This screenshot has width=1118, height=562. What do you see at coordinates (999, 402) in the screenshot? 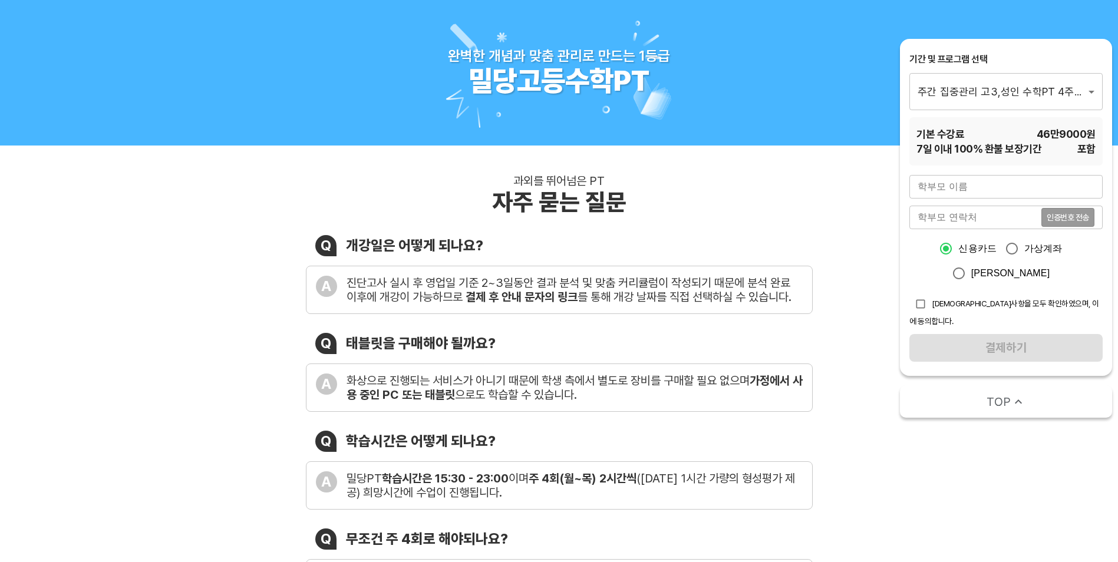
I see `span: TOP` at bounding box center [999, 402].